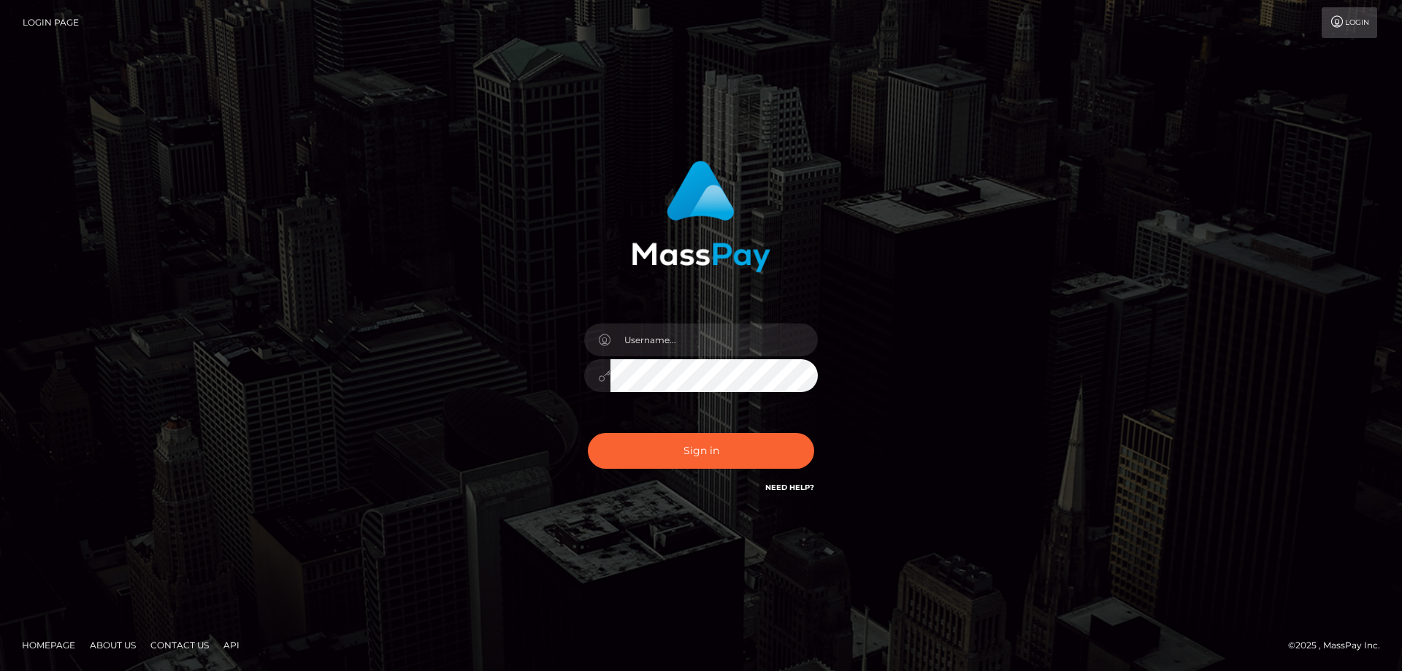 This screenshot has height=671, width=1402. What do you see at coordinates (48, 645) in the screenshot?
I see `a: Homepage` at bounding box center [48, 645].